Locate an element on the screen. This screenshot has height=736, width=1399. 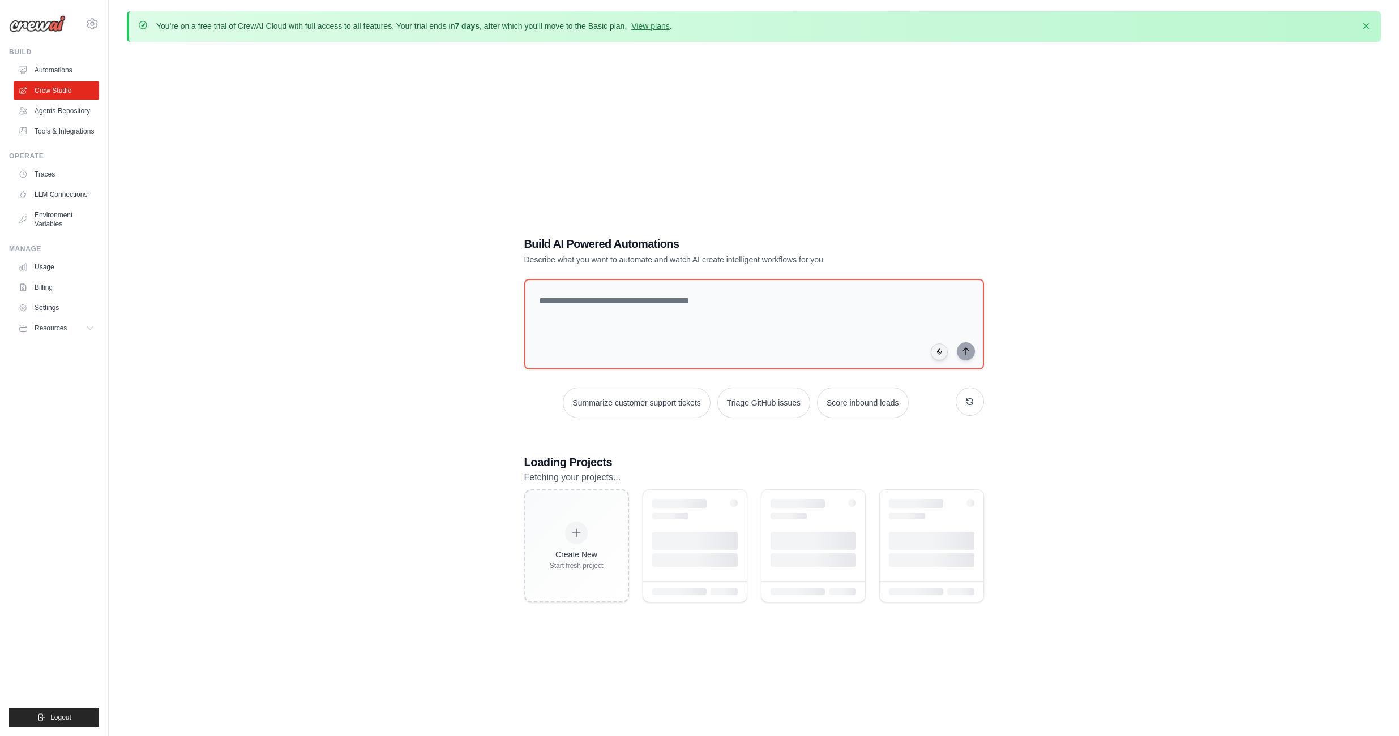
div: Operate is located at coordinates (54, 156).